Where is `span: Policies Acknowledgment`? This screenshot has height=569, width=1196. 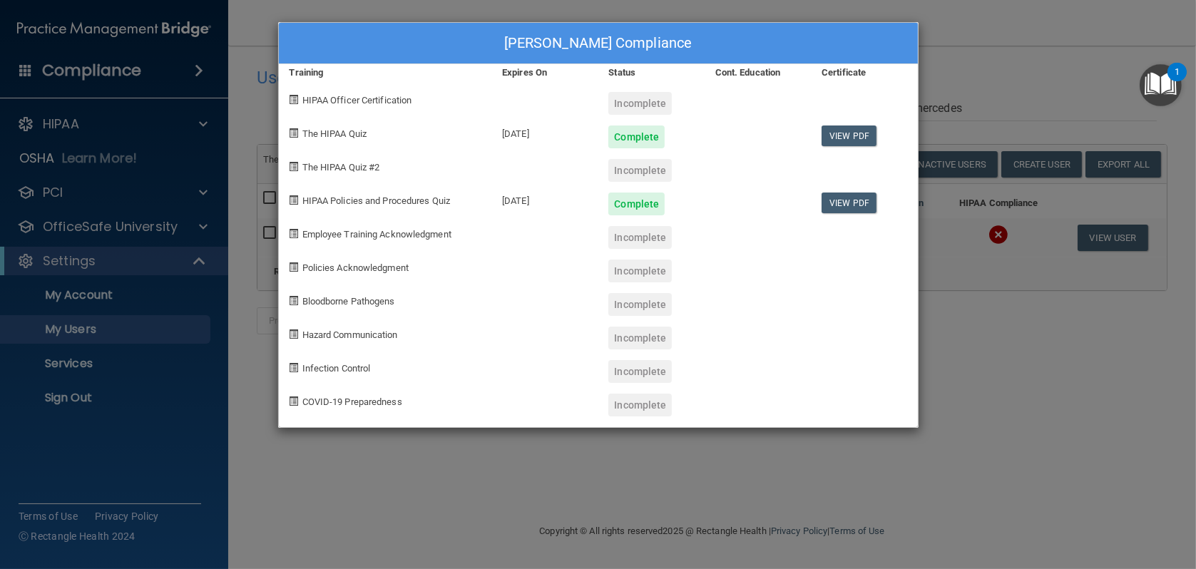 span: Policies Acknowledgment is located at coordinates (355, 267).